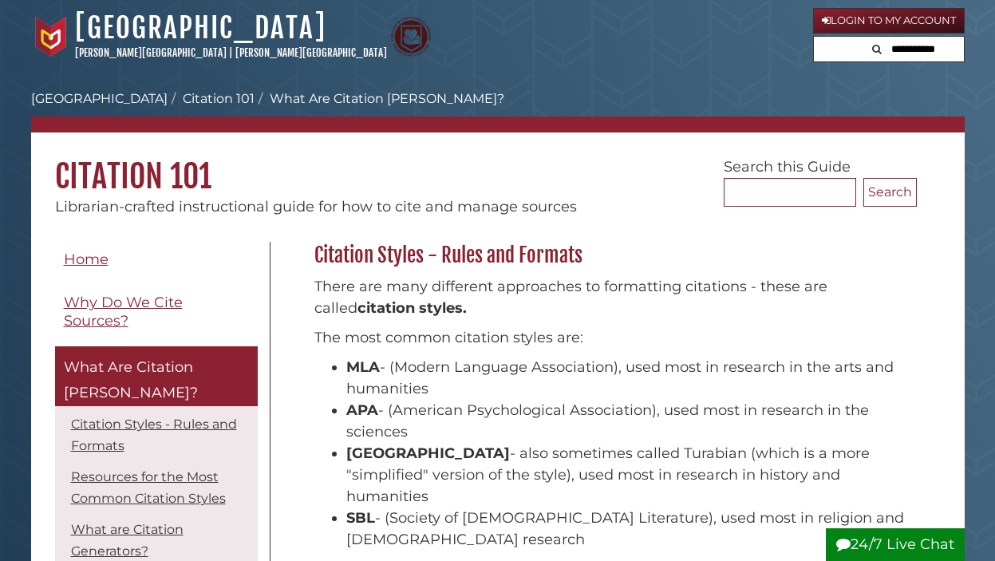  What do you see at coordinates (627, 378) in the screenshot?
I see `li: - (Modern Language Association), used most in research in the arts and humanities` at bounding box center [627, 378].